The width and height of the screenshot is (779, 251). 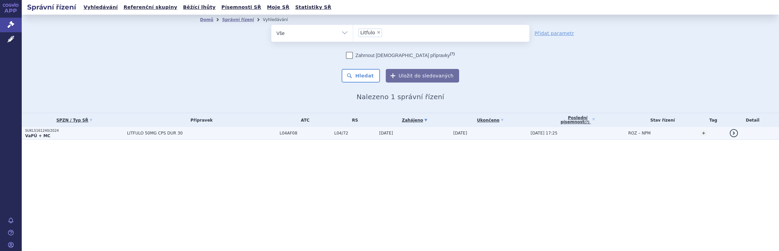 I want to click on li: Vyhledávání, so click(x=280, y=20).